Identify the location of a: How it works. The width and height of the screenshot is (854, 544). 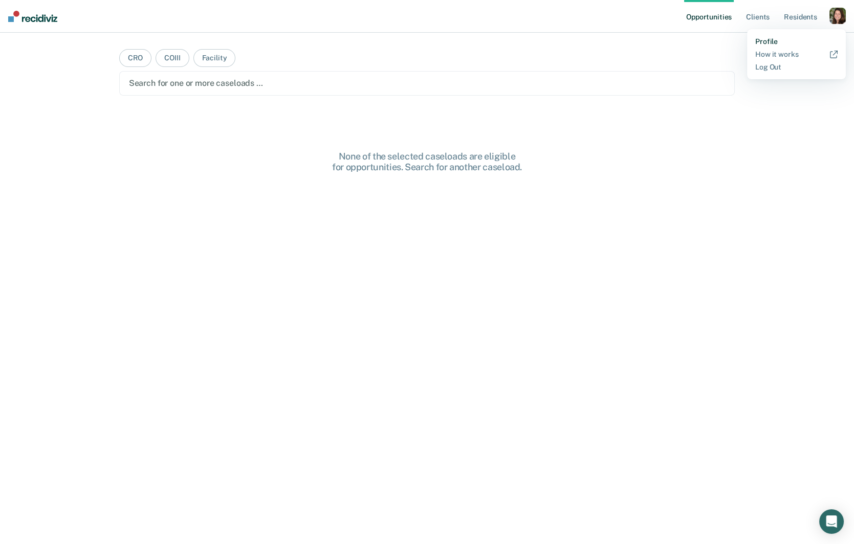
(796, 54).